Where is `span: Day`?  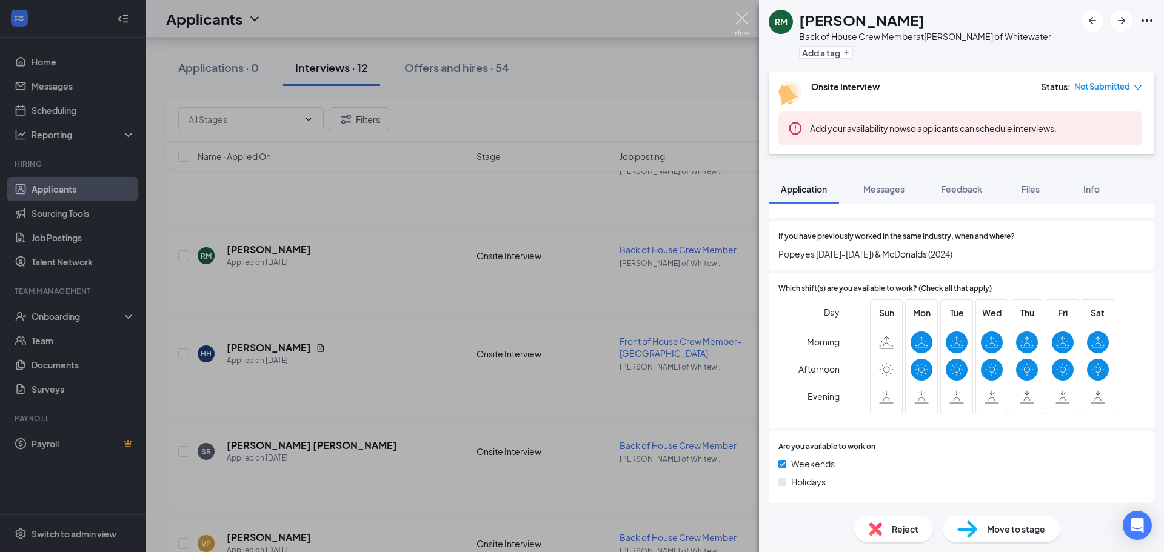 span: Day is located at coordinates (832, 312).